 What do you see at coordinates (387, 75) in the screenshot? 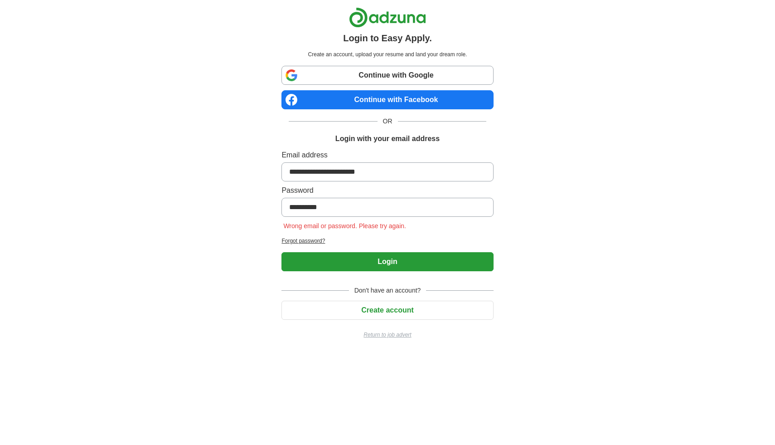
I see `a: Continue with Google` at bounding box center [387, 75].